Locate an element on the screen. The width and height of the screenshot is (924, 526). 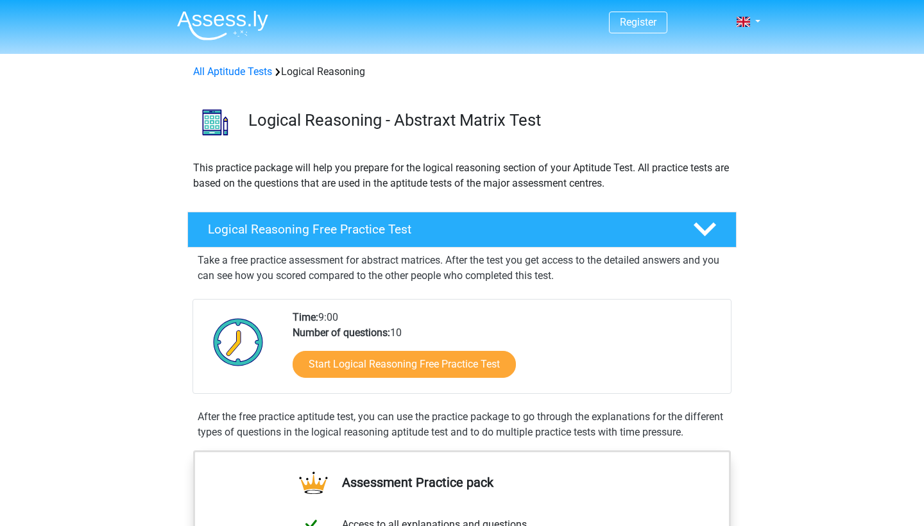
p: This practice package will help you prepare for the logical reasoning section of your Aptitude Te... is located at coordinates (462, 176).